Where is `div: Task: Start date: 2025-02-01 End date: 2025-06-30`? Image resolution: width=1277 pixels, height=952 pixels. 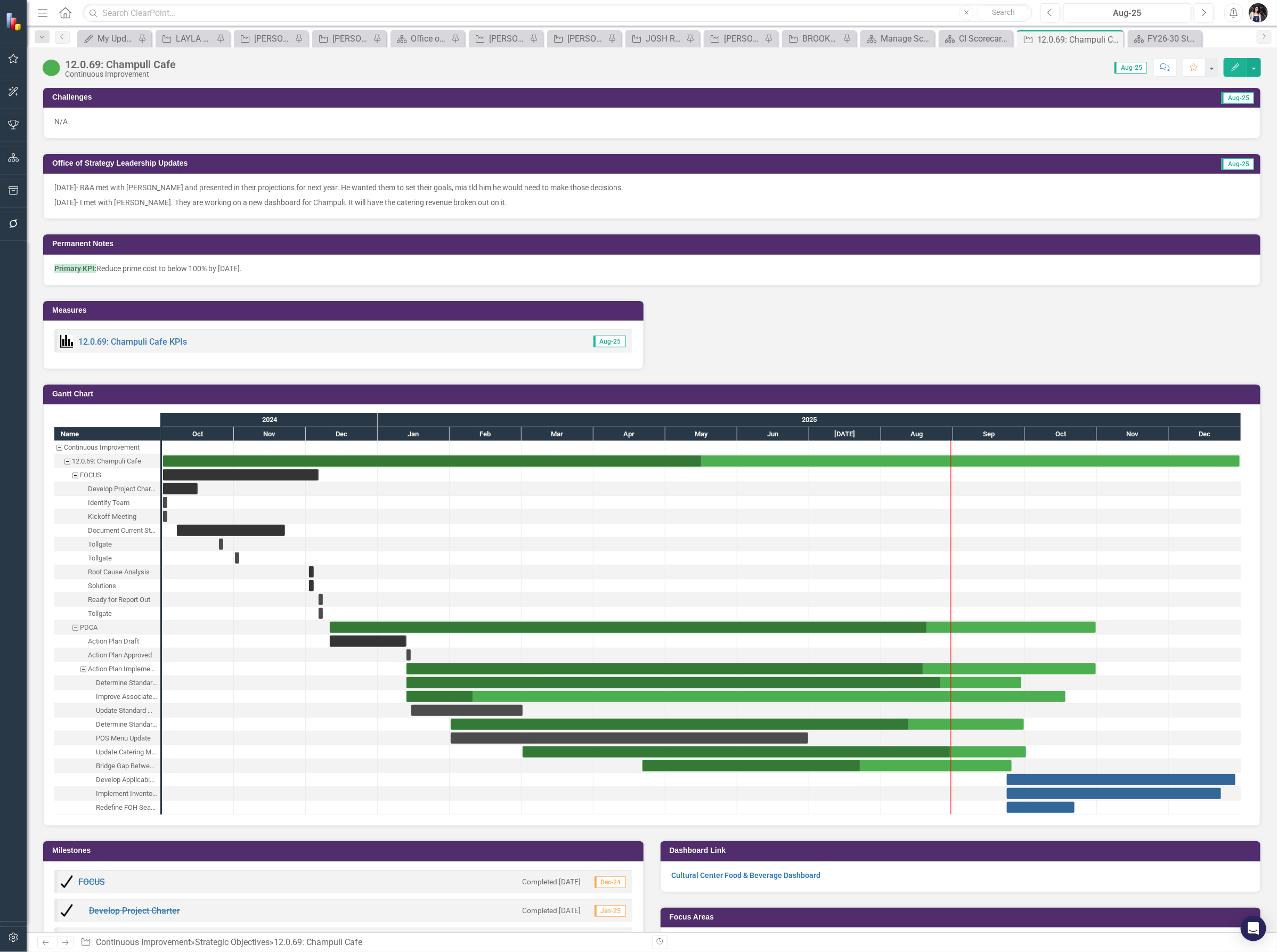 div: Task: Start date: 2025-02-01 End date: 2025-06-30 is located at coordinates (107, 738).